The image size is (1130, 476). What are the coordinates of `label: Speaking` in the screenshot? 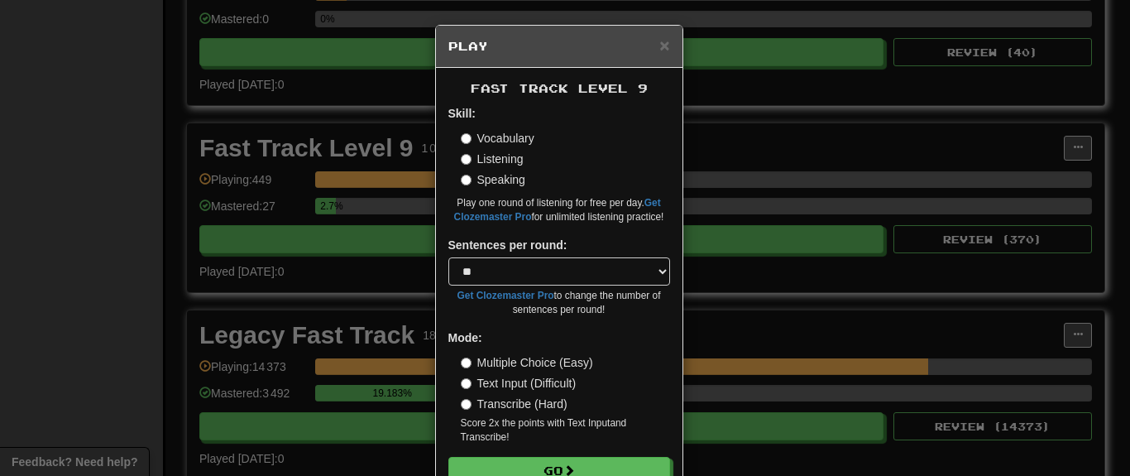 It's located at (493, 180).